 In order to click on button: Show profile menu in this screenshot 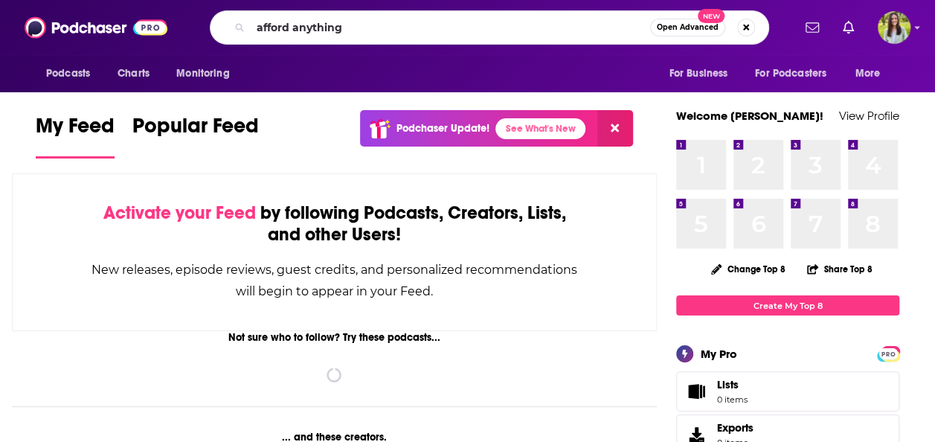, I will do `click(894, 28)`.